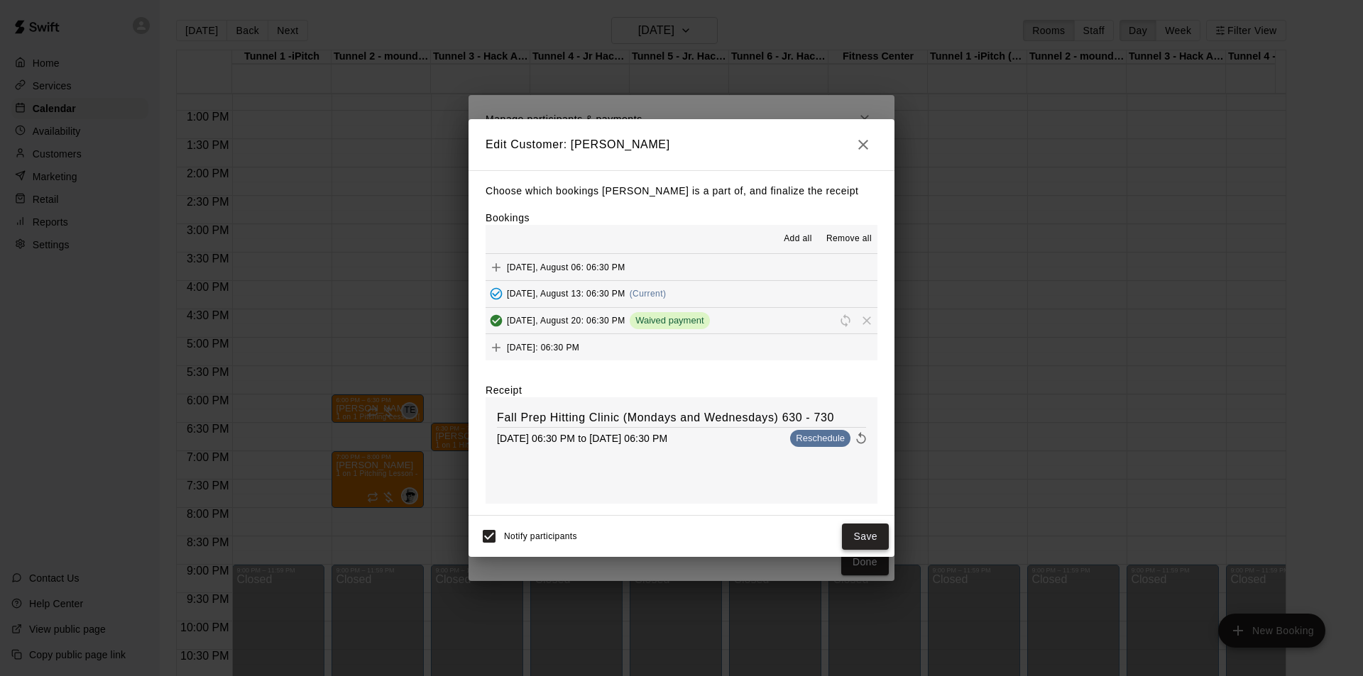  Describe the element at coordinates (798, 239) in the screenshot. I see `button: Add all` at that location.